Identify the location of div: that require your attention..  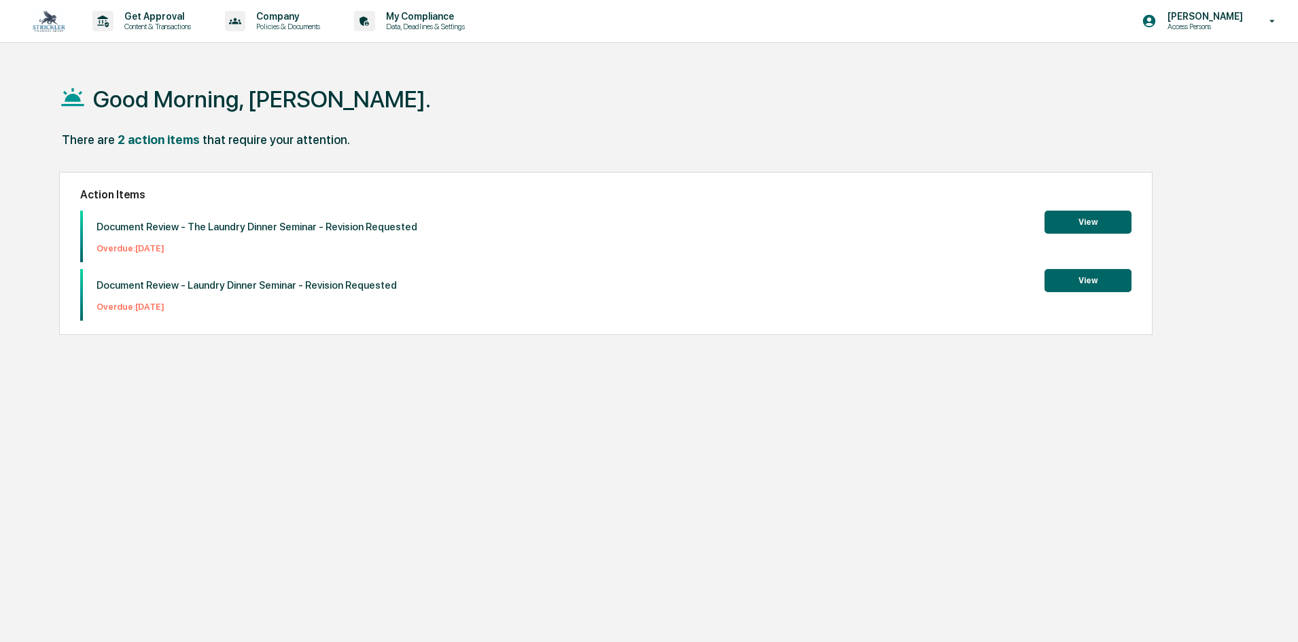
(276, 139).